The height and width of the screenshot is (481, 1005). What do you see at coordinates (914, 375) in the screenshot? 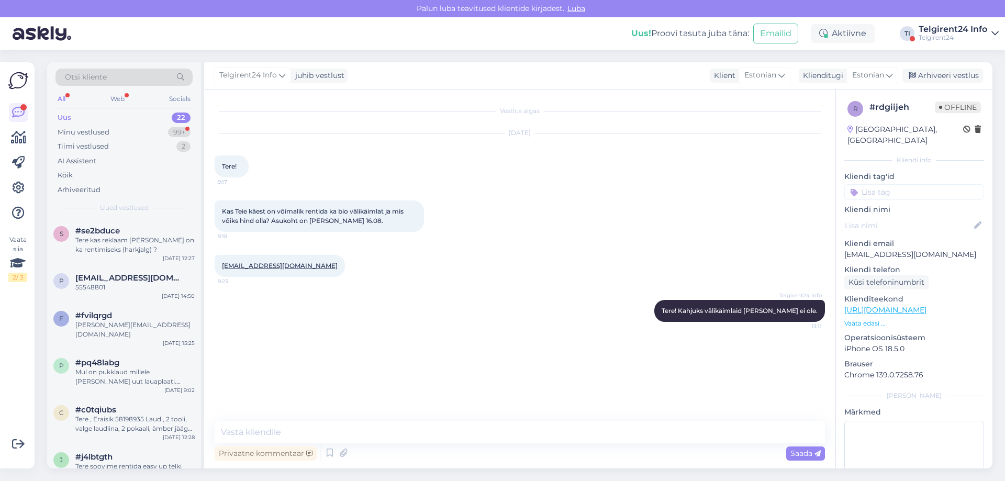
I see `p: Chrome 139.0.7258.76` at bounding box center [914, 375].